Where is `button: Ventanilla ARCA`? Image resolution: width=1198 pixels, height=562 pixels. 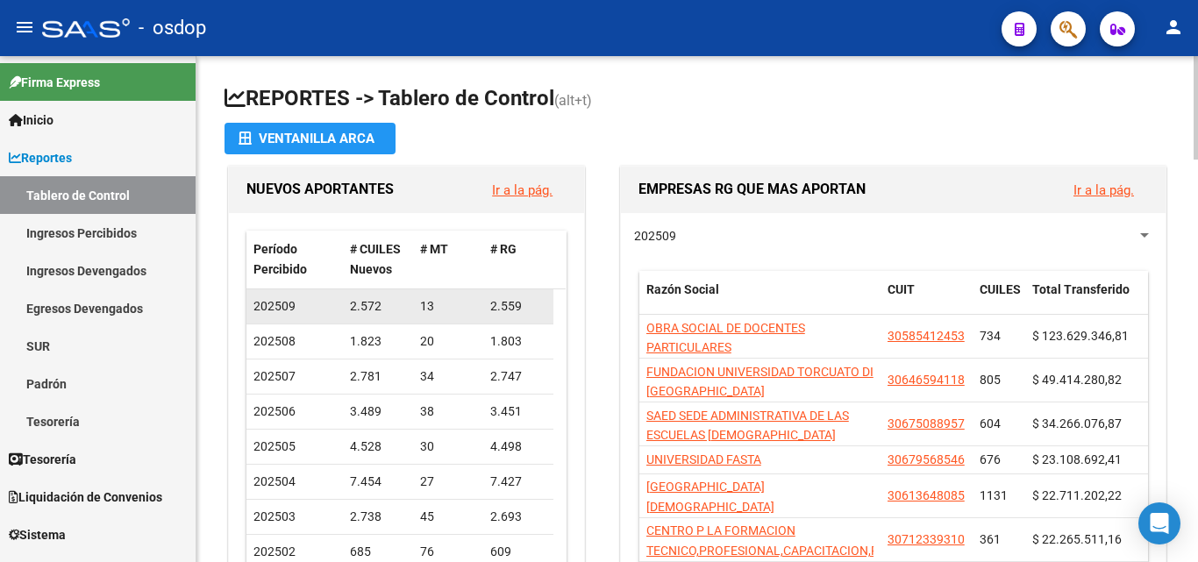
button: Ventanilla ARCA is located at coordinates (310, 139).